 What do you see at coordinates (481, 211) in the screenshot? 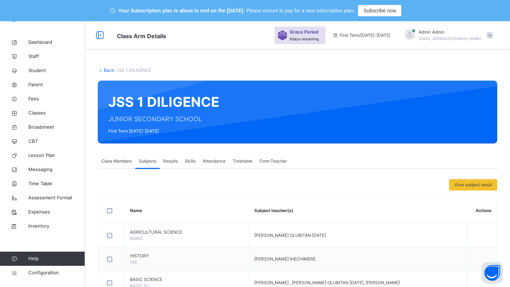
I see `th: Actions` at bounding box center [481, 211].